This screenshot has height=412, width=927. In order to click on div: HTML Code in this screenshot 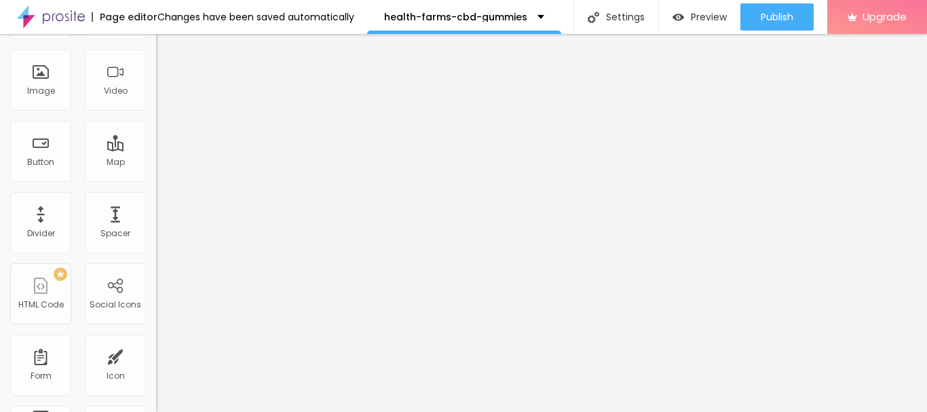, I will do `click(41, 305)`.